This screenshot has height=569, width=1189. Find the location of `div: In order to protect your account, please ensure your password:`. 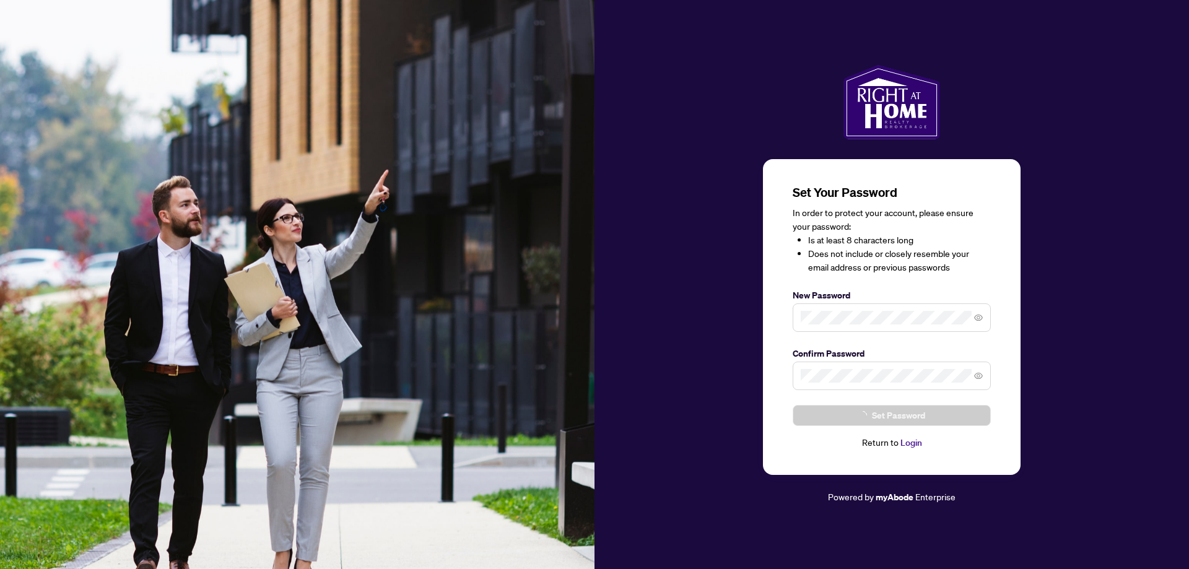

div: In order to protect your account, please ensure your password: is located at coordinates (892, 240).